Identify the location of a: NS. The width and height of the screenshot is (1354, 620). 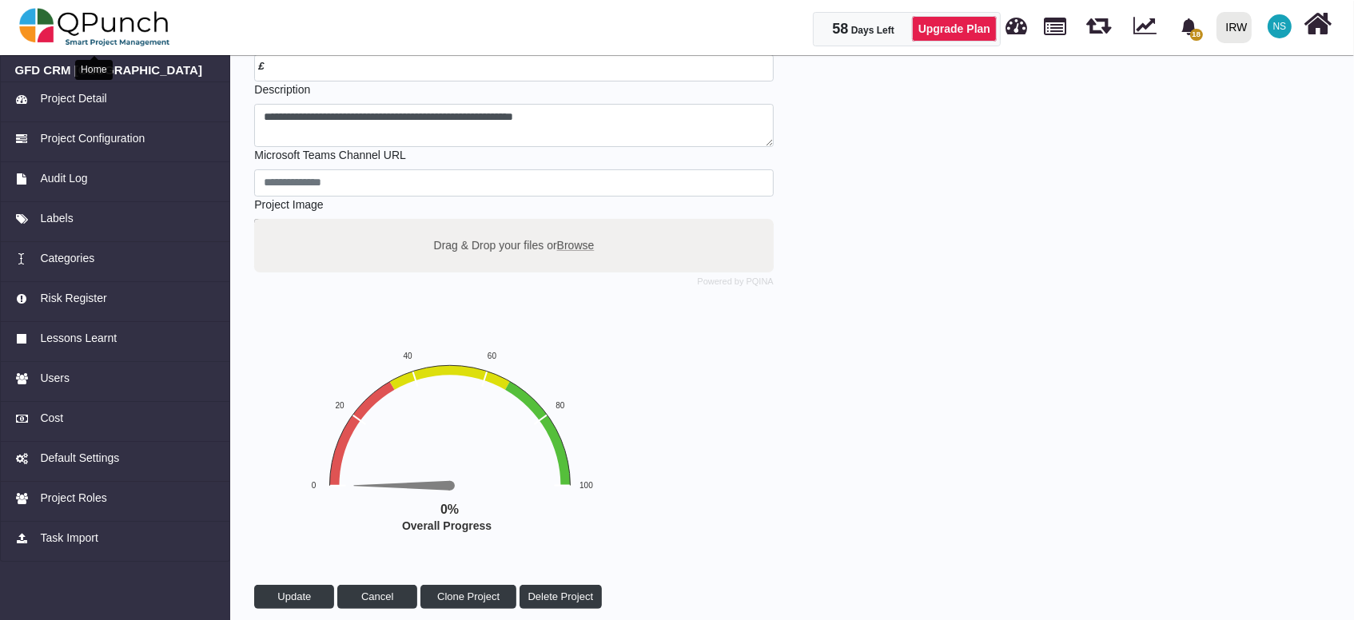
(1280, 26).